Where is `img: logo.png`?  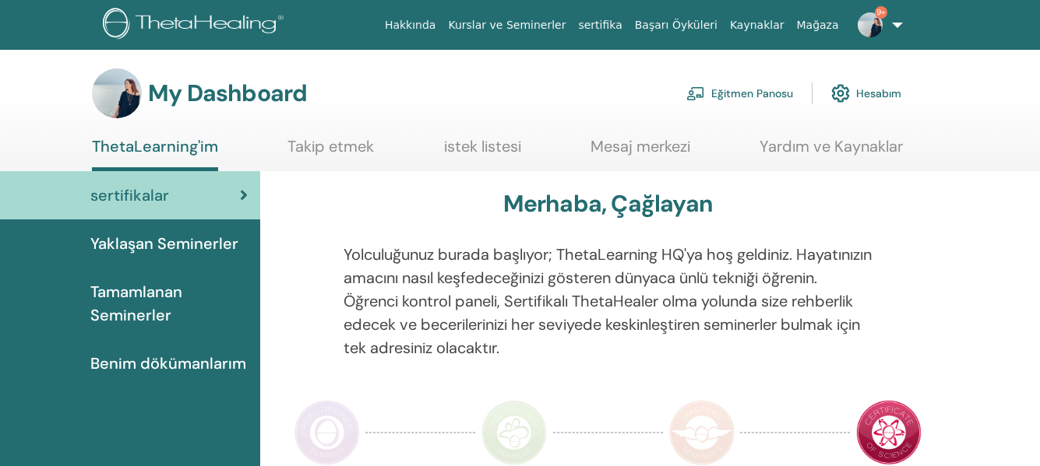
img: logo.png is located at coordinates (195, 25).